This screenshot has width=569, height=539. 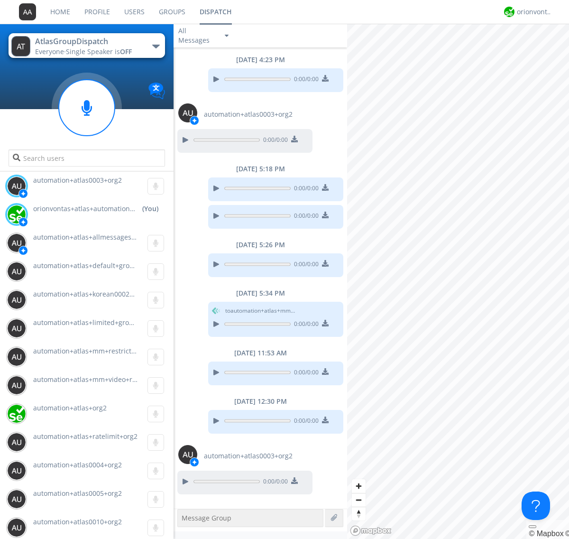 I want to click on span: orionvontas+atlas+automation+org2, so click(x=85, y=209).